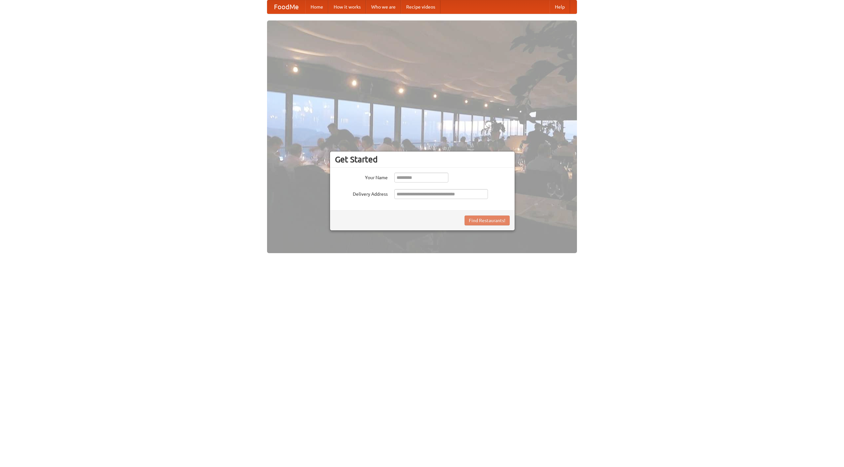 The image size is (844, 467). What do you see at coordinates (361, 176) in the screenshot?
I see `label: Your Name` at bounding box center [361, 176].